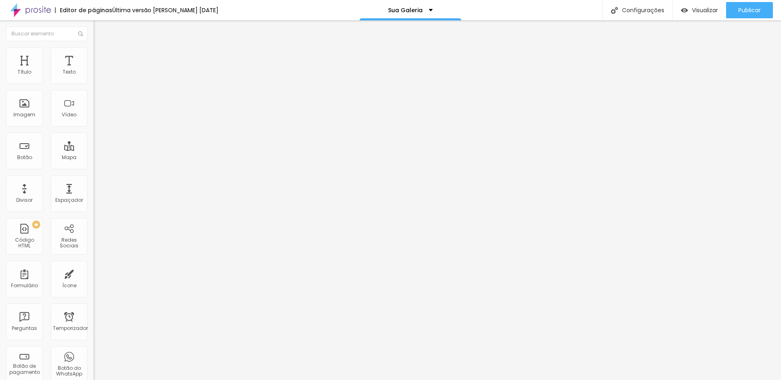  I want to click on font: Botão do WhatsApp, so click(69, 370).